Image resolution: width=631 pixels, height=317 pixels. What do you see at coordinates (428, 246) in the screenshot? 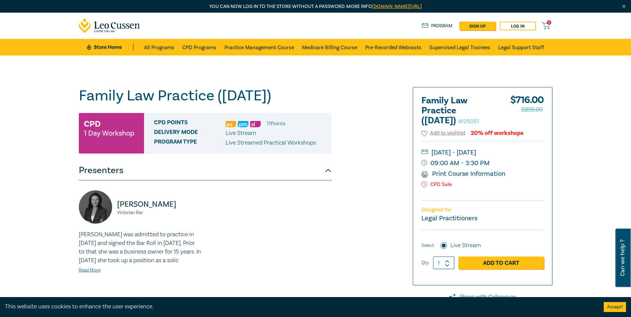
I see `span: Select:` at bounding box center [428, 246].